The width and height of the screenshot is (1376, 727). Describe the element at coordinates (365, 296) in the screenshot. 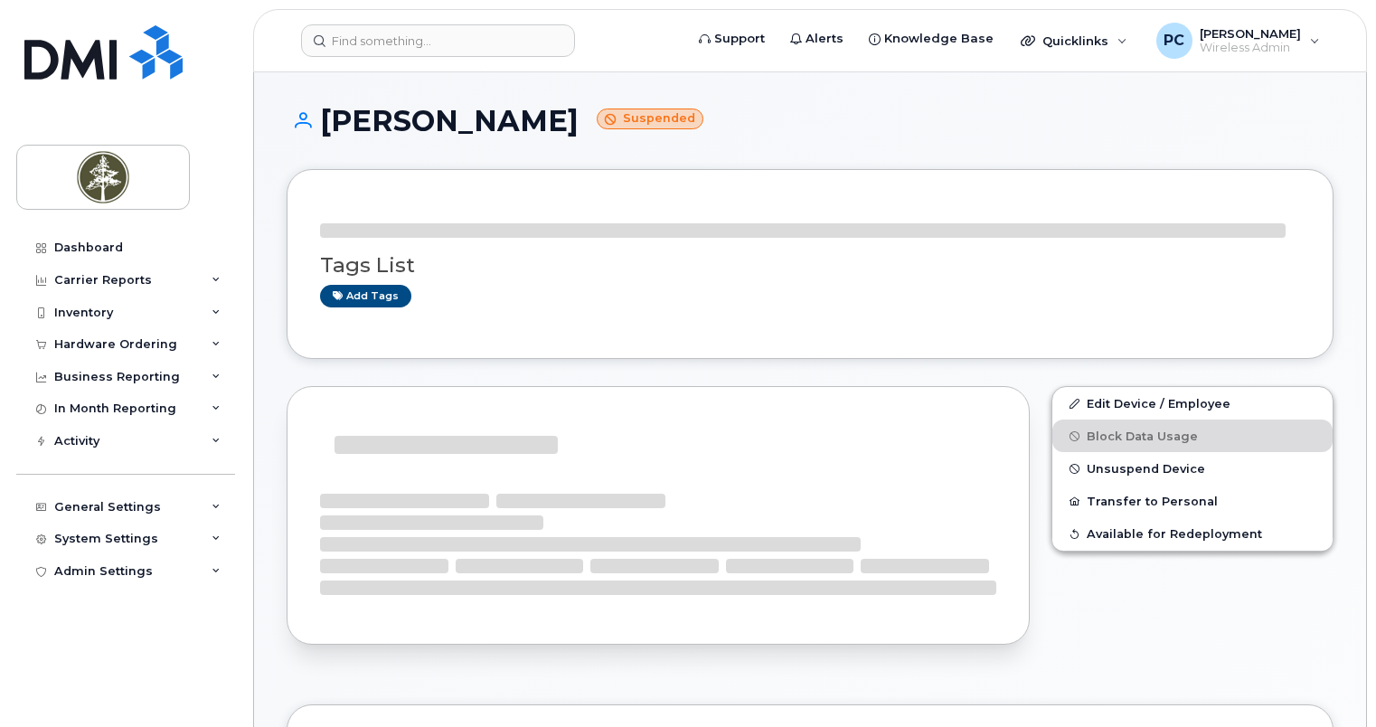

I see `a: Add tags` at that location.